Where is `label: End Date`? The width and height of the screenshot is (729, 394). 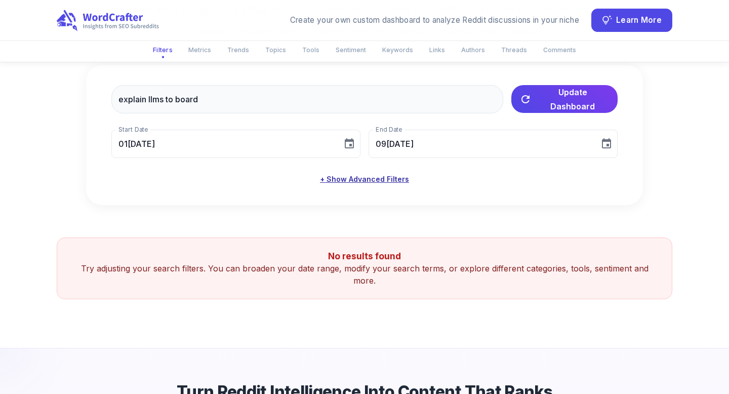 label: End Date is located at coordinates (389, 129).